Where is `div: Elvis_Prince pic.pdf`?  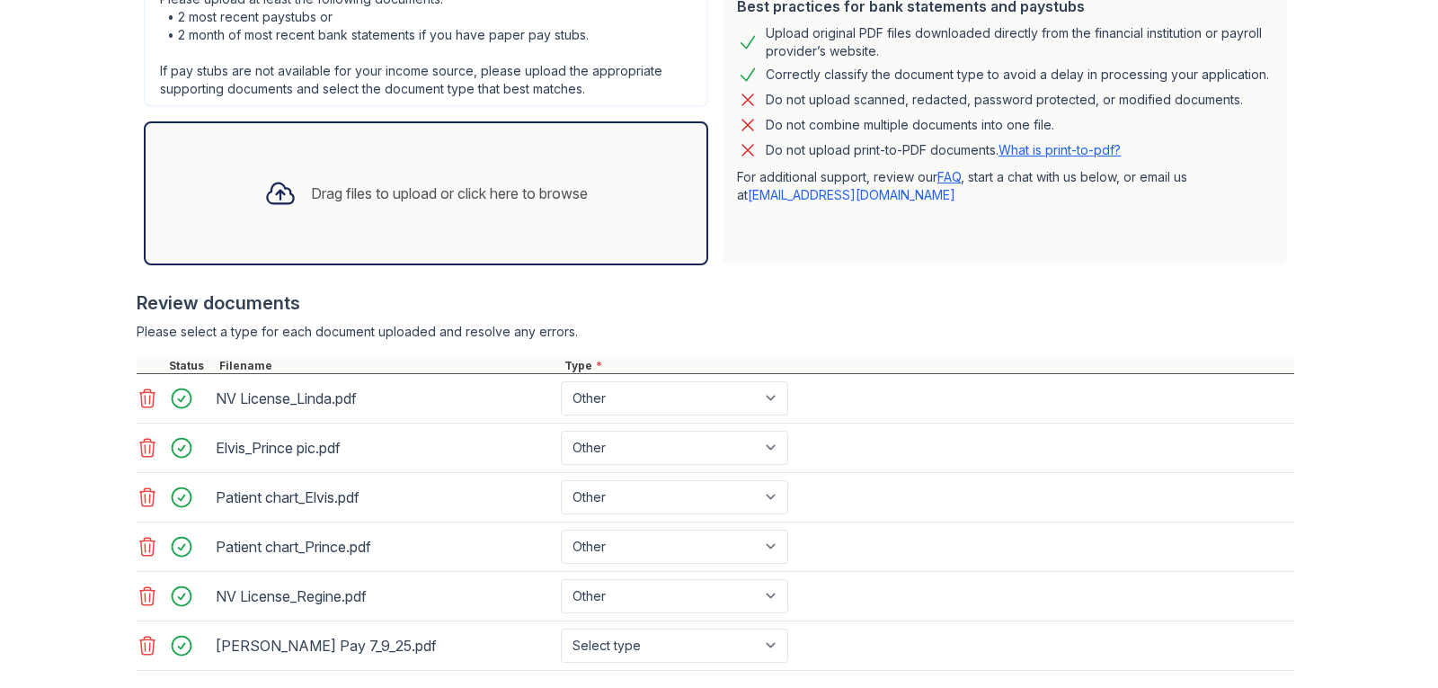 div: Elvis_Prince pic.pdf is located at coordinates (385, 448).